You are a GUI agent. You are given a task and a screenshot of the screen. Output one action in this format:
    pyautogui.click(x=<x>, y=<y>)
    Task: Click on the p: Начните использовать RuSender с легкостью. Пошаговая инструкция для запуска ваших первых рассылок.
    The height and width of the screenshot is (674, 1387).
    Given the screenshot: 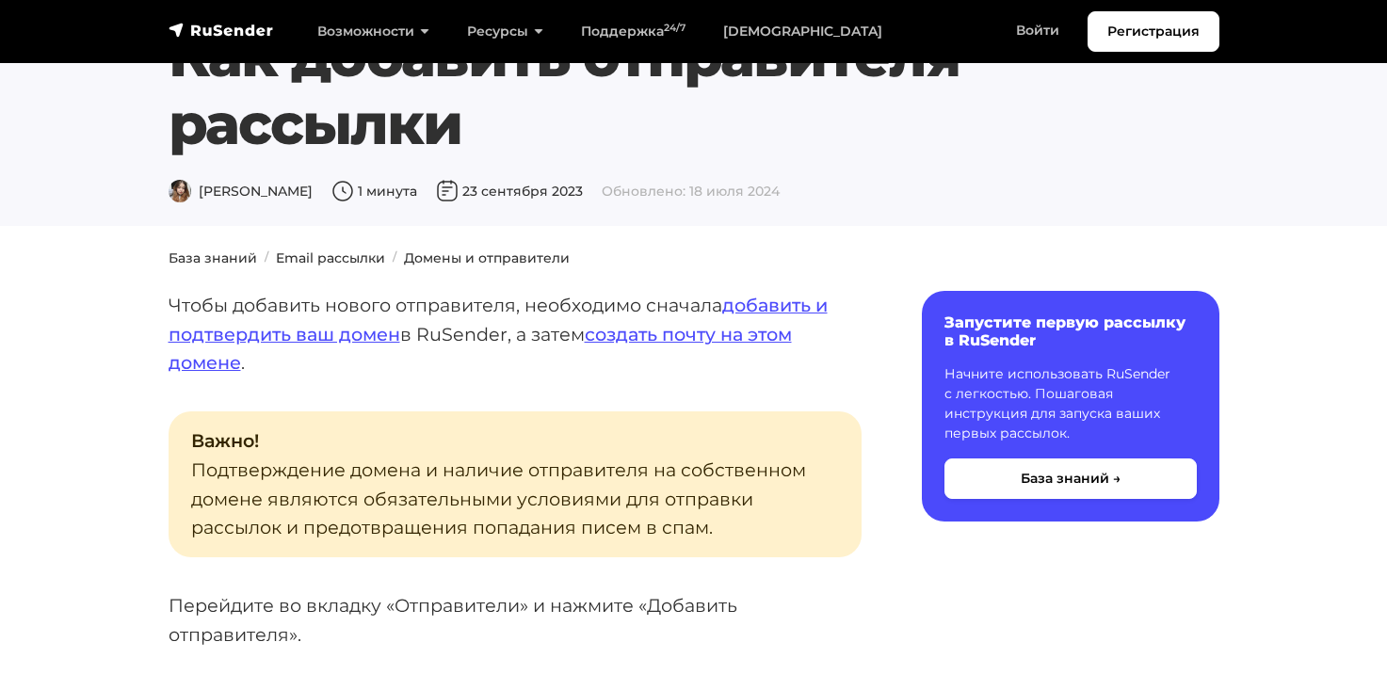 What is the action you would take?
    pyautogui.click(x=1070, y=404)
    